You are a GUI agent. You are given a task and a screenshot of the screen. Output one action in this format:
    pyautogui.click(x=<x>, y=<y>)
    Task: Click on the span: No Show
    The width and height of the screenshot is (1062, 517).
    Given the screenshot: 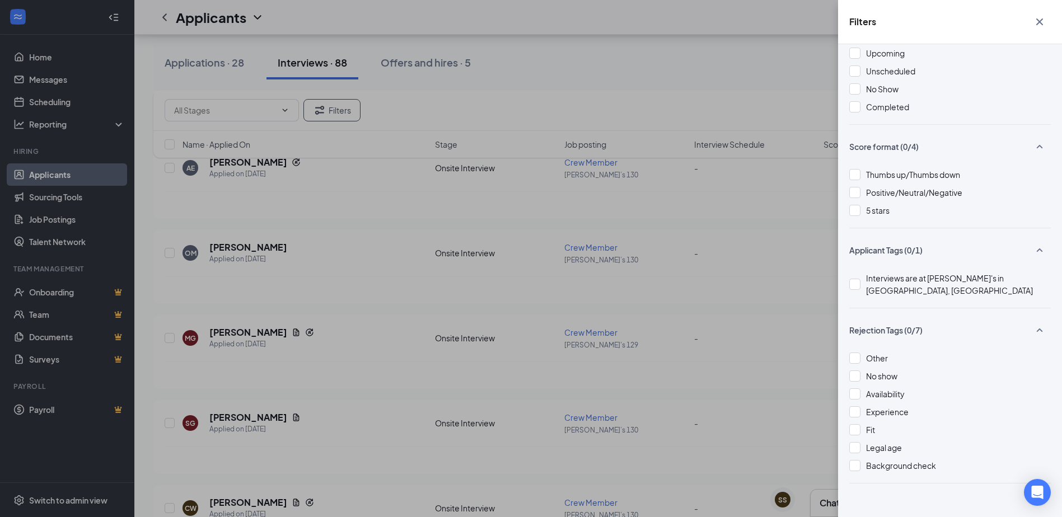 What is the action you would take?
    pyautogui.click(x=882, y=89)
    